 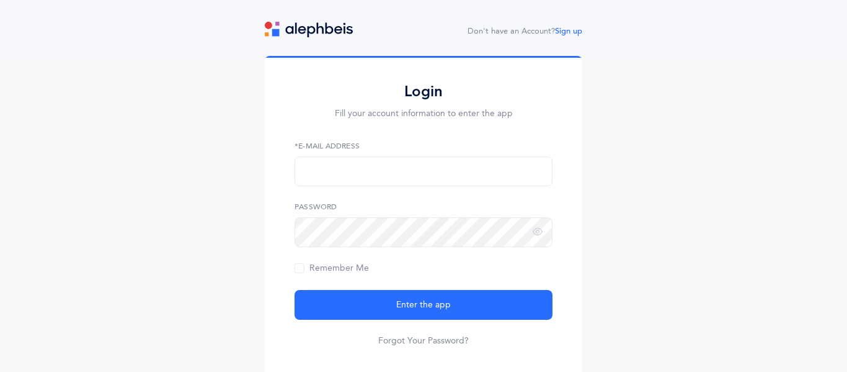 What do you see at coordinates (569, 31) in the screenshot?
I see `a: Sign up` at bounding box center [569, 31].